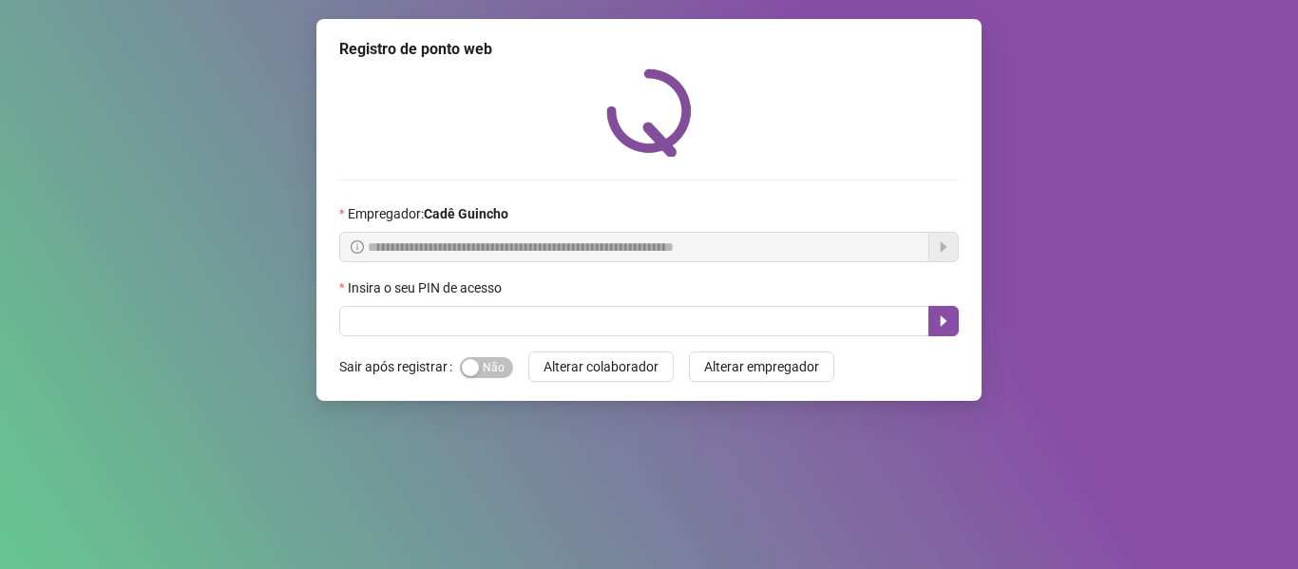 This screenshot has width=1298, height=569. What do you see at coordinates (399, 367) in the screenshot?
I see `label: Sair após registrar` at bounding box center [399, 367].